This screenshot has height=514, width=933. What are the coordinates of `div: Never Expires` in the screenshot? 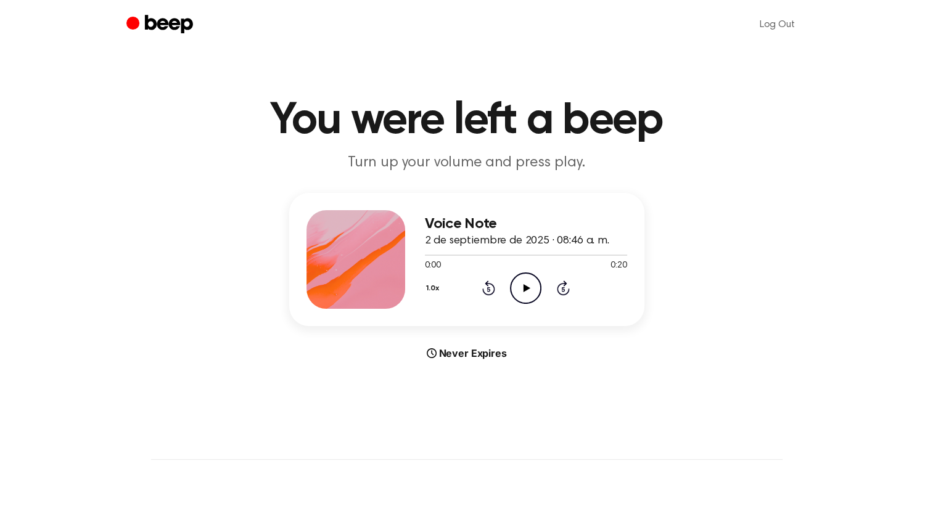 It's located at (467, 353).